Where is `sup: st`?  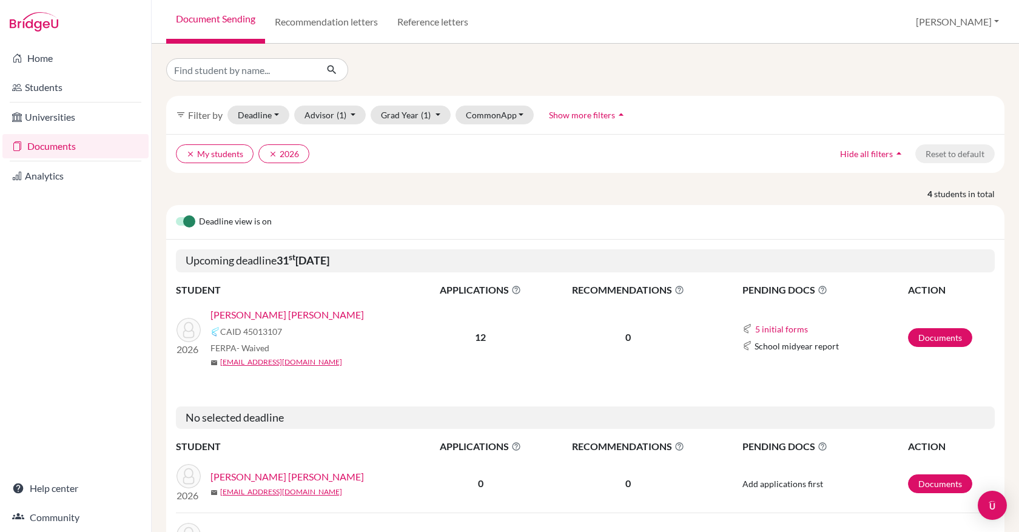 sup: st is located at coordinates (292, 257).